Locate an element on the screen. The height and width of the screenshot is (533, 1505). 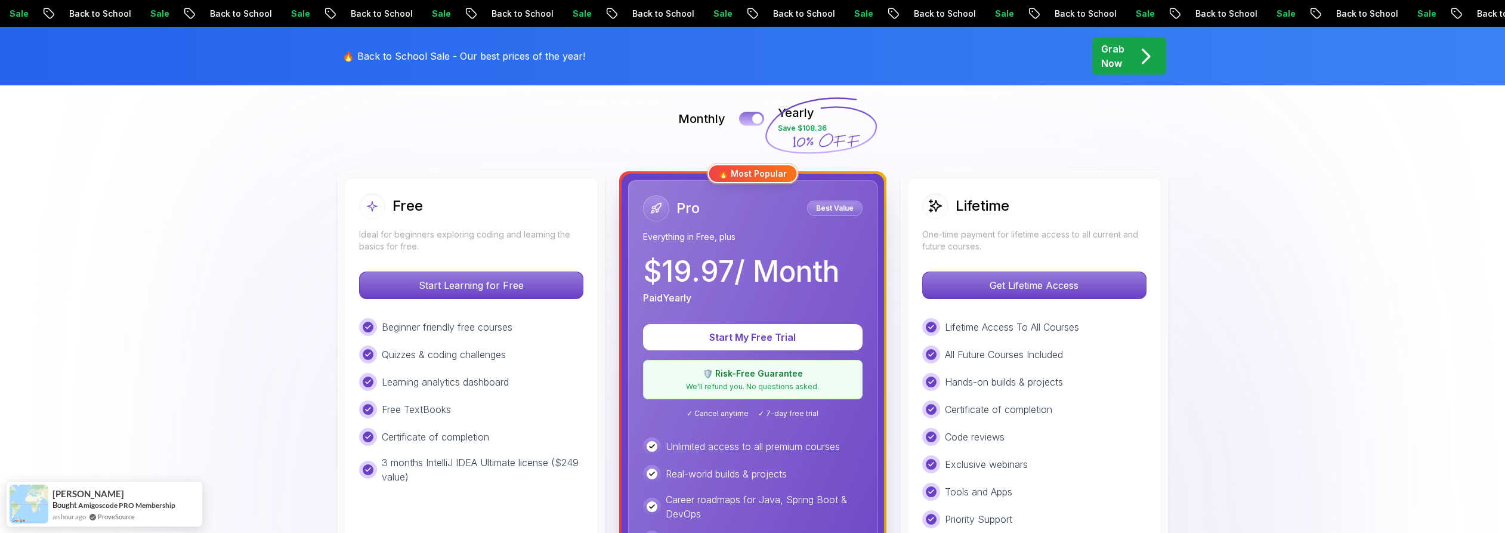
p: Beginner friendly free courses is located at coordinates (447, 327).